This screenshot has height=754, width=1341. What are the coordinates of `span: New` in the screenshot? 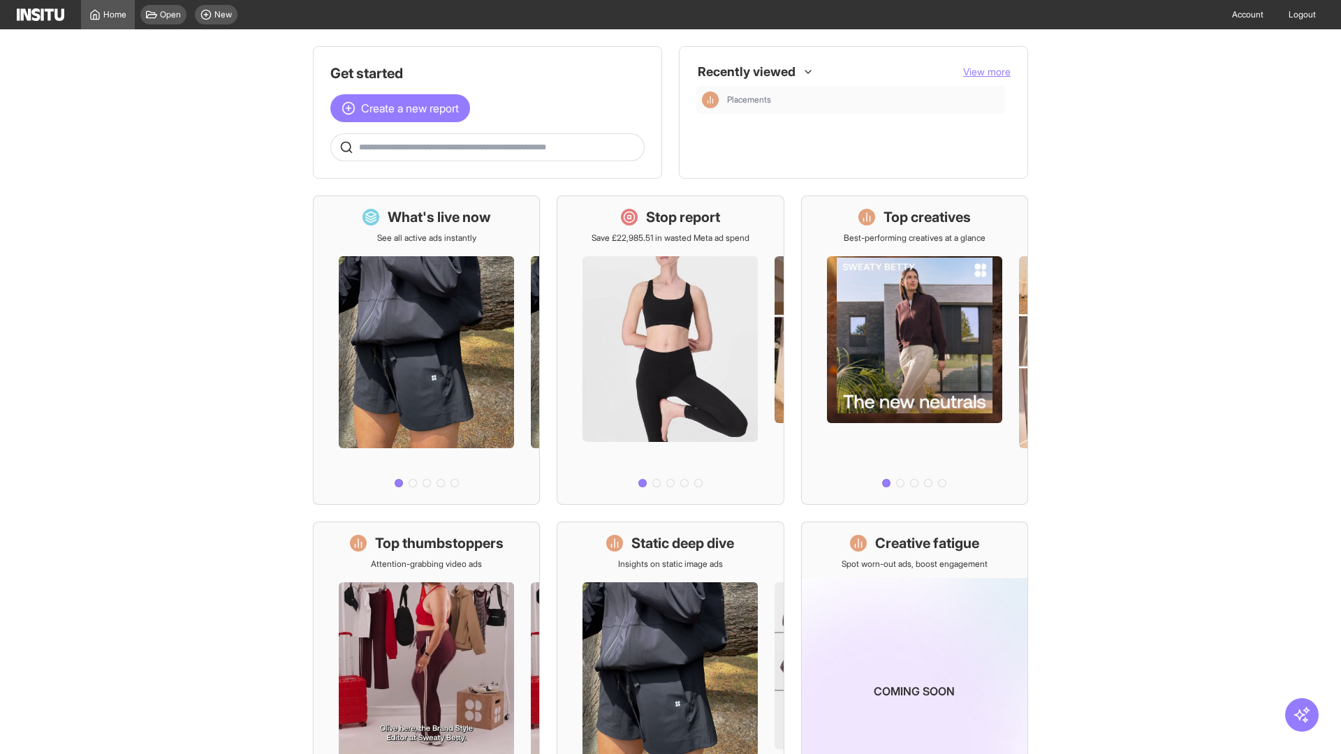 It's located at (223, 15).